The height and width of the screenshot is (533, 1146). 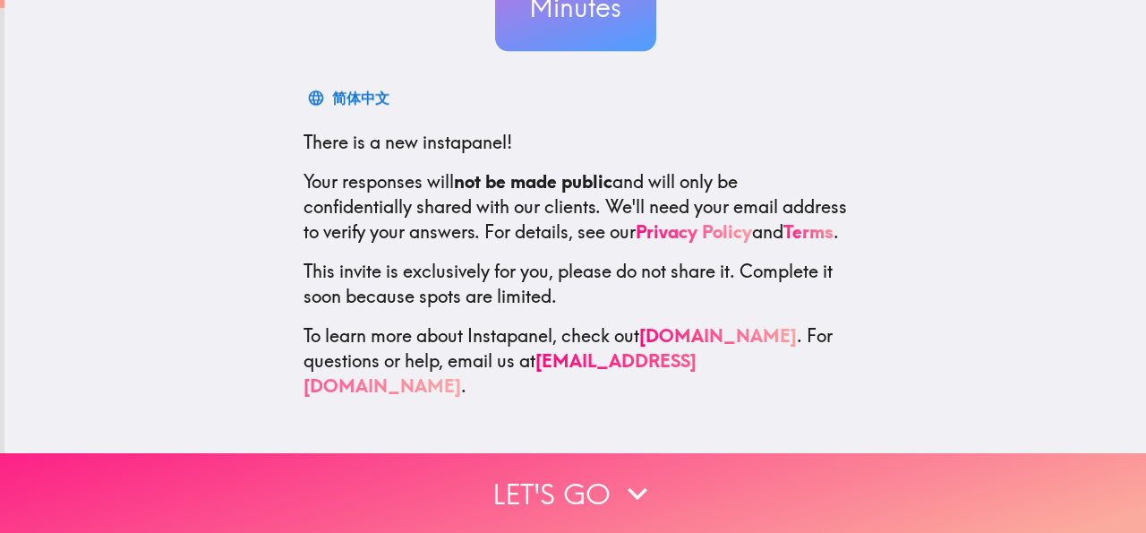 I want to click on a: Terms, so click(x=808, y=231).